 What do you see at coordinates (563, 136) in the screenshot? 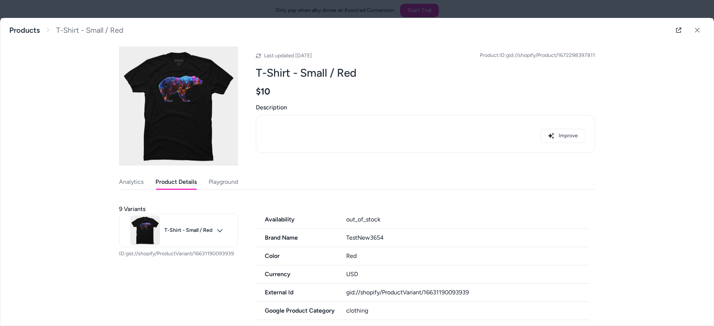
I see `button: Improve` at bounding box center [563, 136].